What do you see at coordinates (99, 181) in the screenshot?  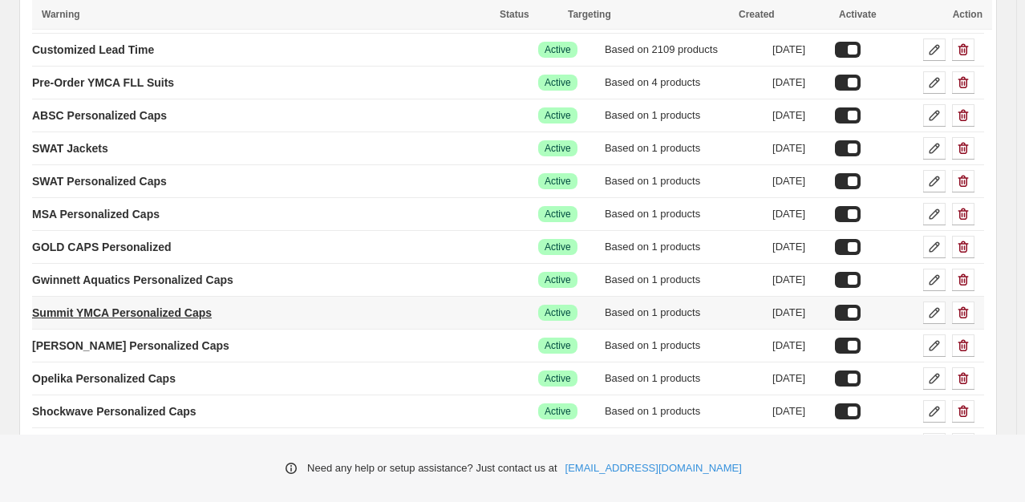 I see `p: SWAT Personalized Caps` at bounding box center [99, 181].